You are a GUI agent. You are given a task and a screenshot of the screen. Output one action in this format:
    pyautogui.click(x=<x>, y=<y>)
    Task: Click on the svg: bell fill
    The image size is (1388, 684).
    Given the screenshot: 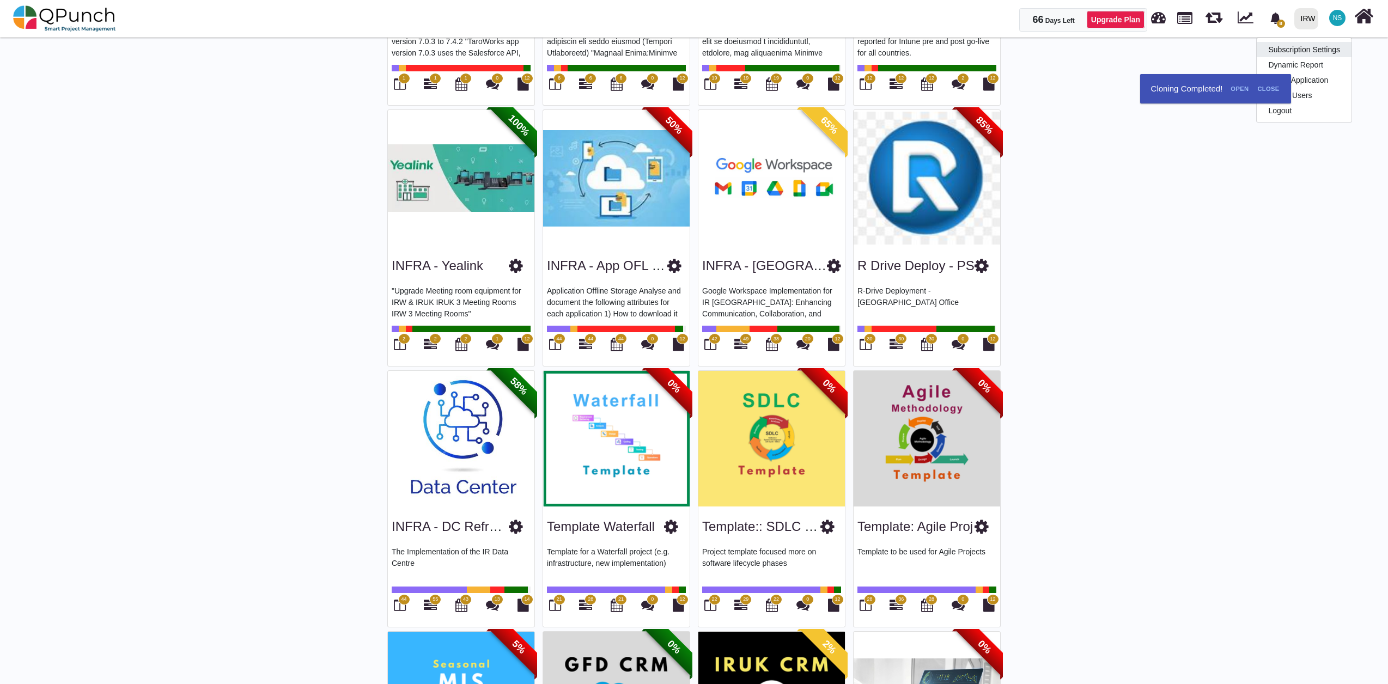 What is the action you would take?
    pyautogui.click(x=1275, y=18)
    